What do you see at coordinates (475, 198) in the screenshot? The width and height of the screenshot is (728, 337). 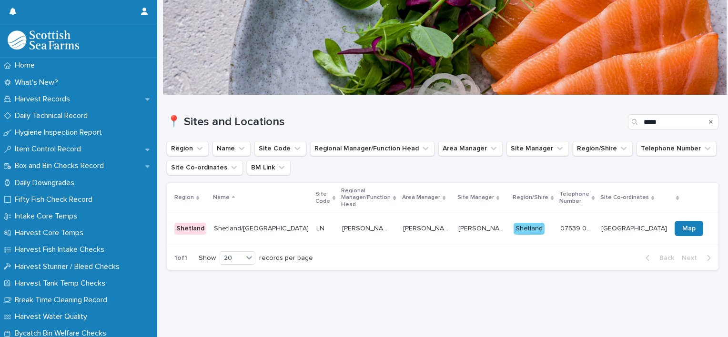 I see `p: Site Manager` at bounding box center [475, 198].